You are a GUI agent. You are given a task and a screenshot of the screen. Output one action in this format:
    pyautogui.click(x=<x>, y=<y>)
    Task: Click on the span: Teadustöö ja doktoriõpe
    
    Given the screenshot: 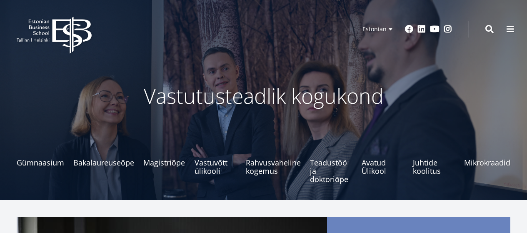 What is the action you would take?
    pyautogui.click(x=331, y=171)
    